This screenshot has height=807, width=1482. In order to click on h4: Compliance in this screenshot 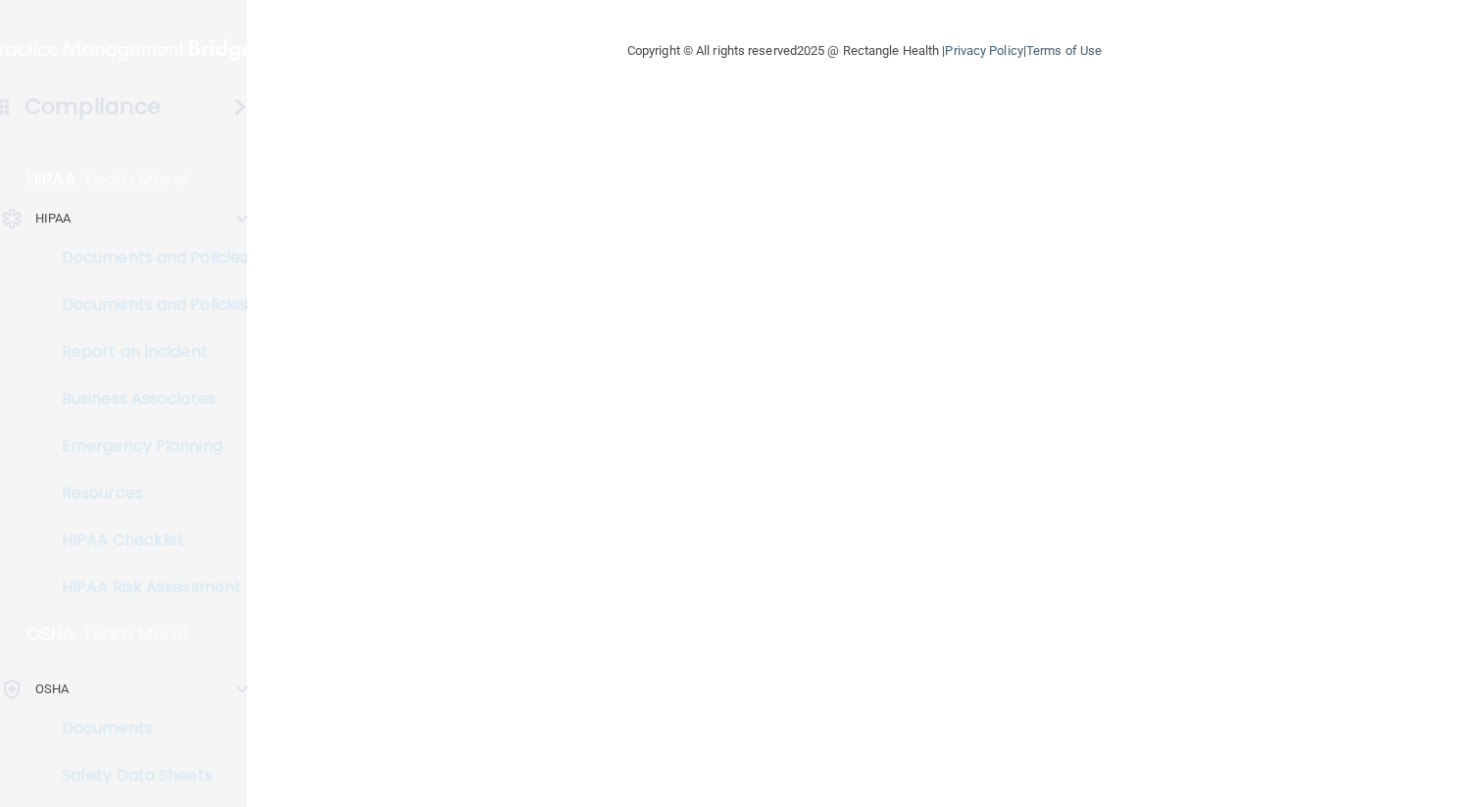, I will do `click(92, 107)`.